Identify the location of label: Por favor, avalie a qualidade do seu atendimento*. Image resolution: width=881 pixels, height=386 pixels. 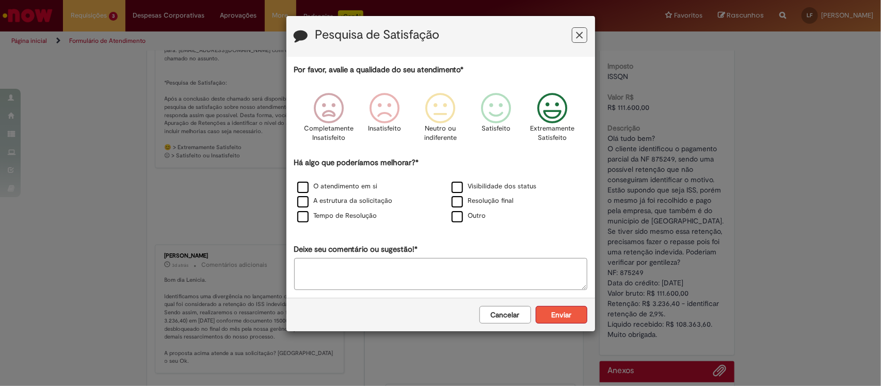
(379, 70).